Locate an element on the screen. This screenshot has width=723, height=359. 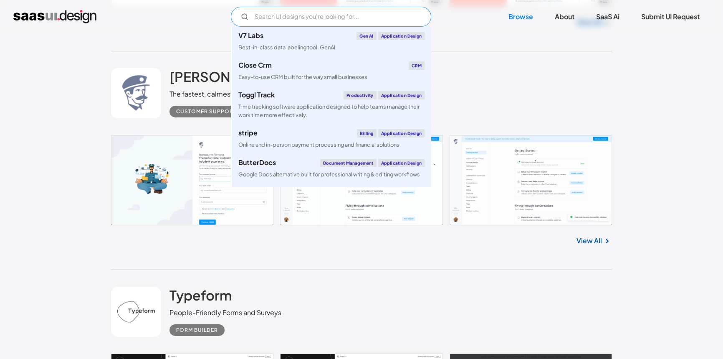
a: Submit UI Request is located at coordinates (671, 17).